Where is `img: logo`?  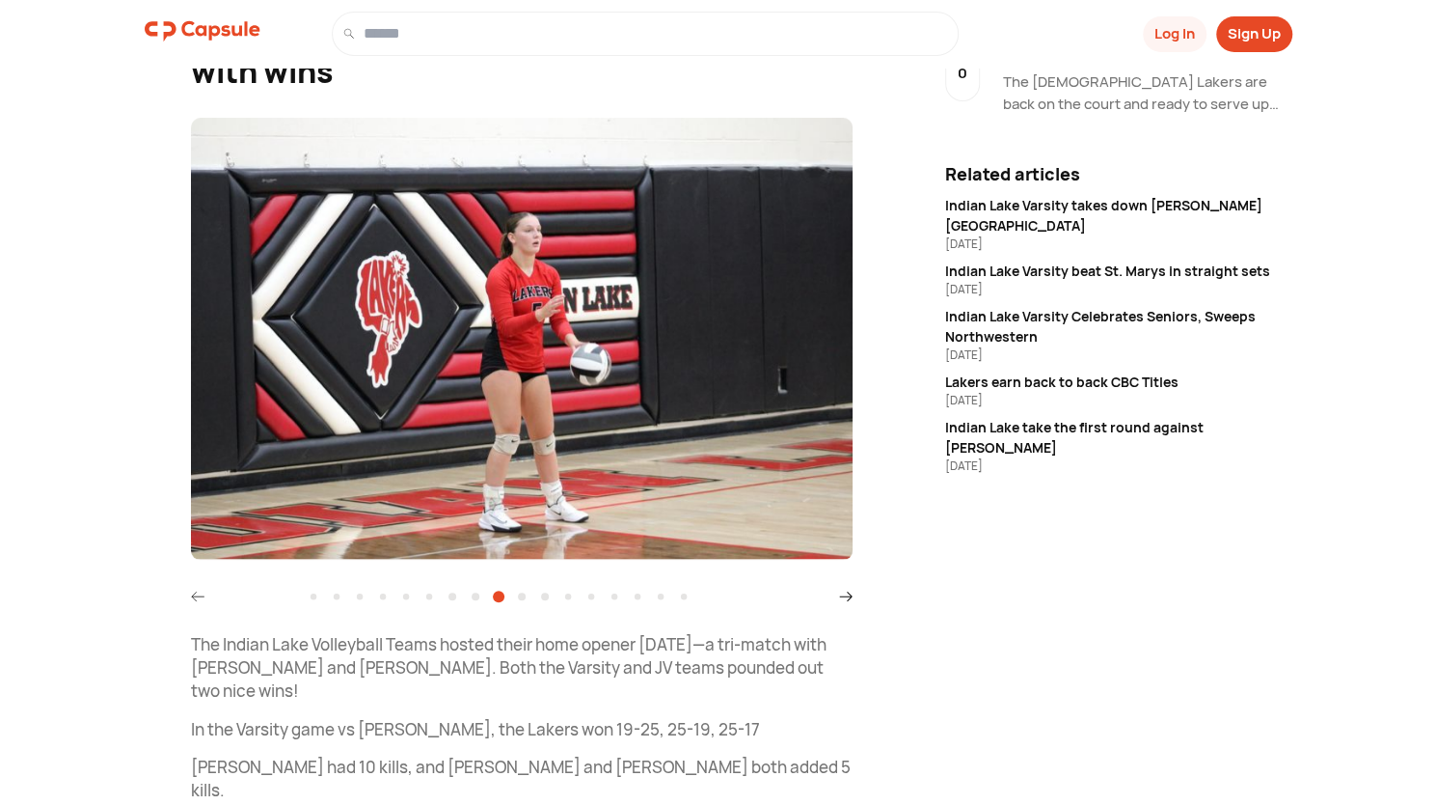
img: logo is located at coordinates (203, 31).